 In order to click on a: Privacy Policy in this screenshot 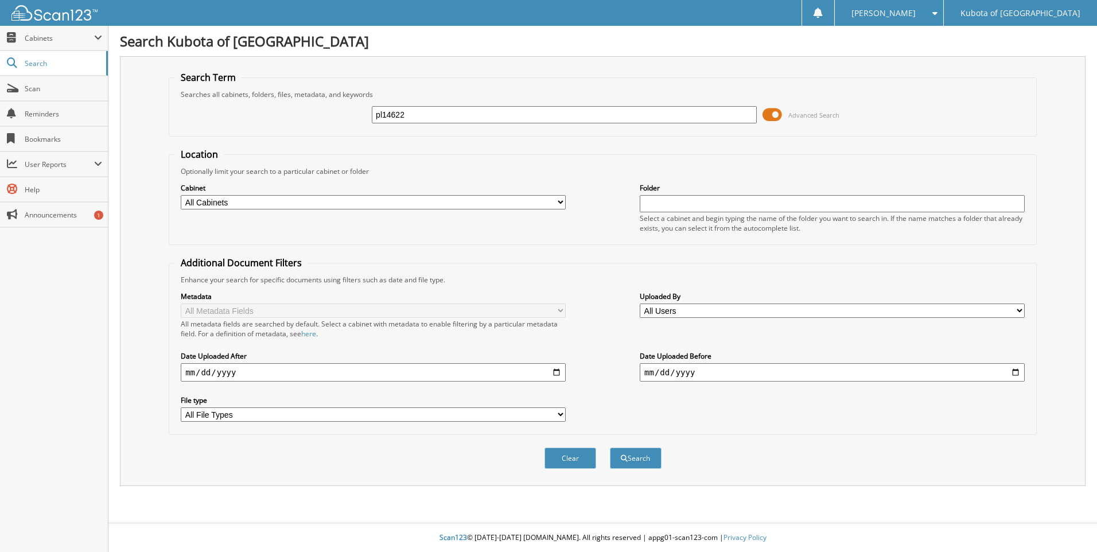, I will do `click(745, 537)`.